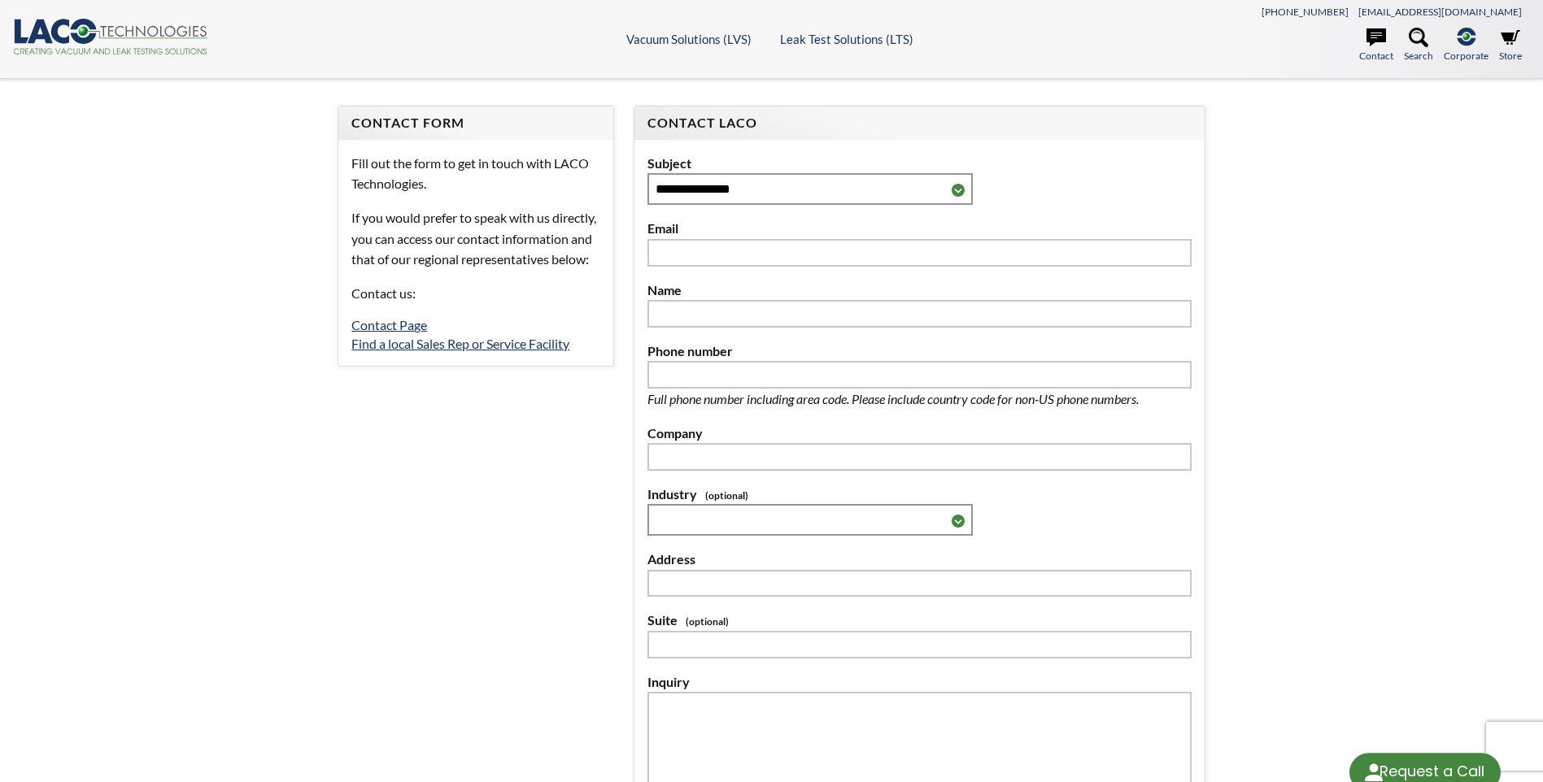 This screenshot has width=1543, height=782. Describe the element at coordinates (475, 294) in the screenshot. I see `p: Contact us:` at that location.